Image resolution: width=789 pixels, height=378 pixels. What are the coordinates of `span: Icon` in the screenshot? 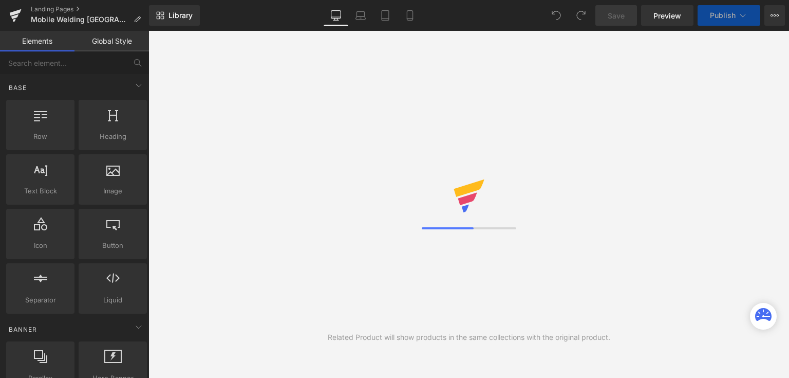 It's located at (40, 245).